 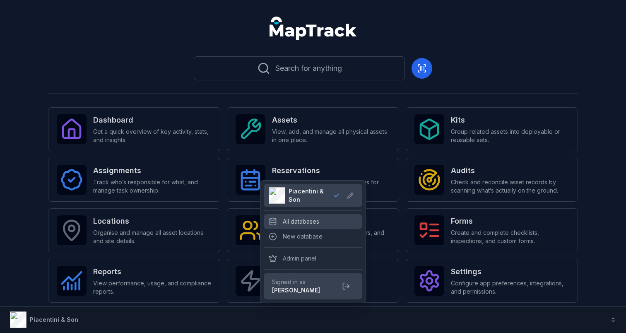 What do you see at coordinates (54, 319) in the screenshot?
I see `strong: Piacentini & Son` at bounding box center [54, 319].